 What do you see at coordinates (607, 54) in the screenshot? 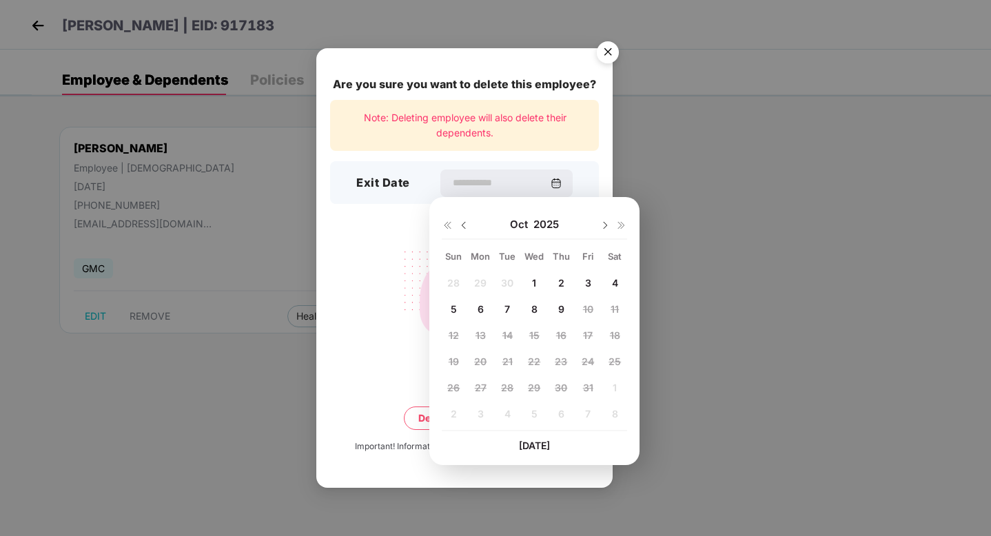
I see `button: Close` at bounding box center [607, 54].